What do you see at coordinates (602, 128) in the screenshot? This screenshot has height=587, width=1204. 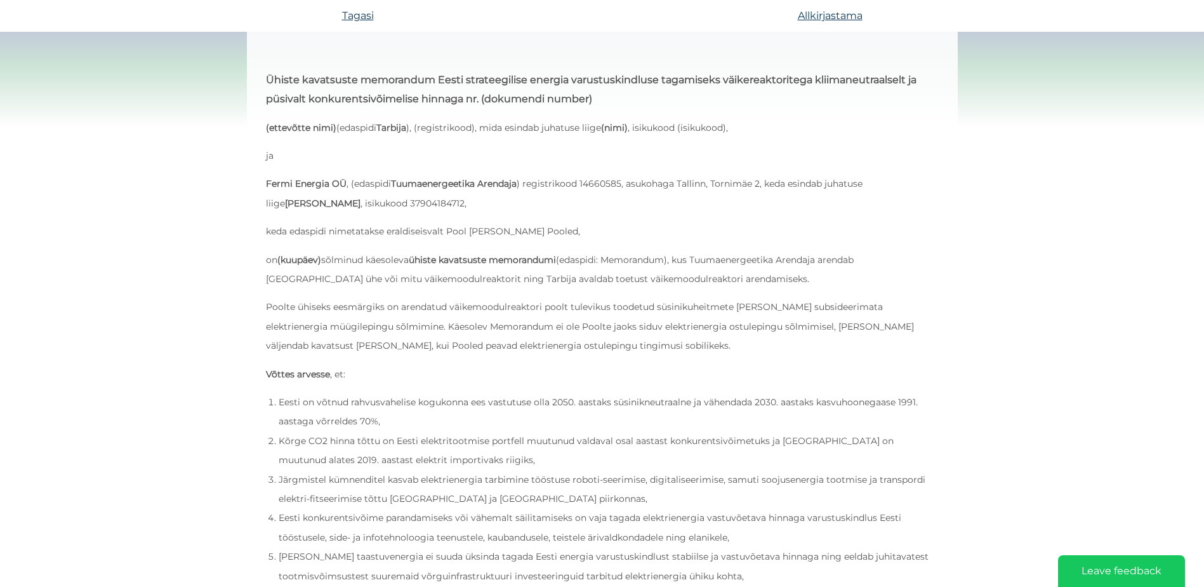 I see `p: (edaspidi ), (registrikood), mida esindab juhatuse liige , isikukood (isikukood),` at bounding box center [602, 128].